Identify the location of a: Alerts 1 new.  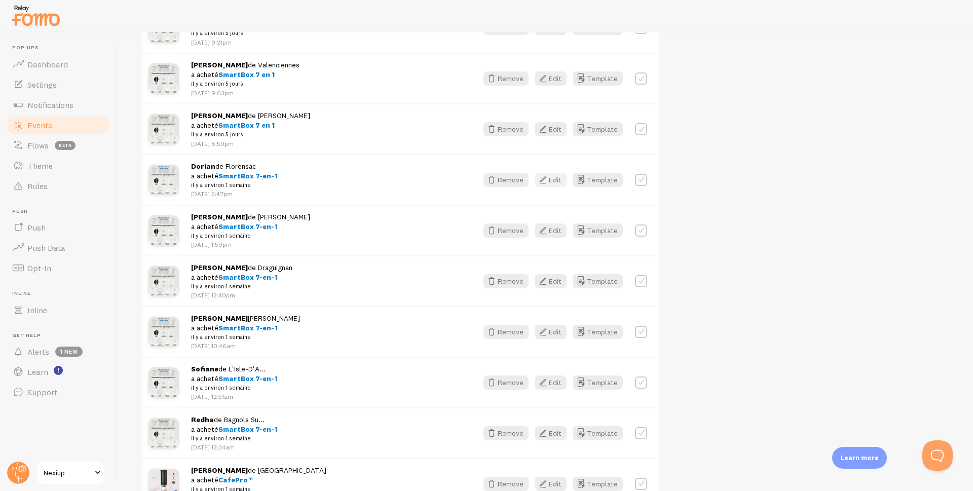
(58, 352).